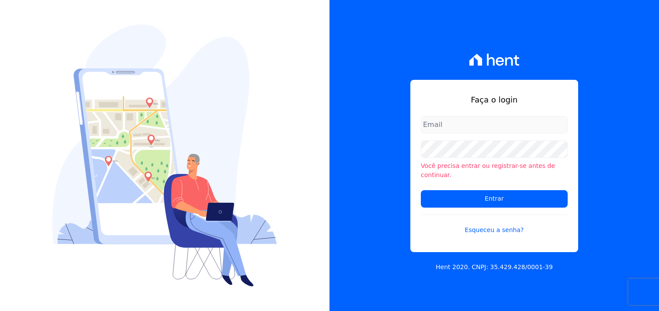  What do you see at coordinates (494, 125) in the screenshot?
I see `input: Email` at bounding box center [494, 125].